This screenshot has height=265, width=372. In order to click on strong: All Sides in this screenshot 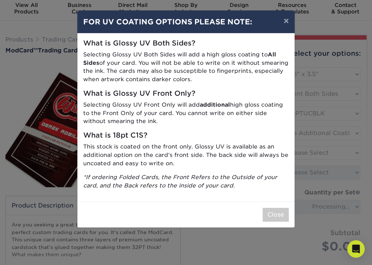, I will do `click(180, 59)`.